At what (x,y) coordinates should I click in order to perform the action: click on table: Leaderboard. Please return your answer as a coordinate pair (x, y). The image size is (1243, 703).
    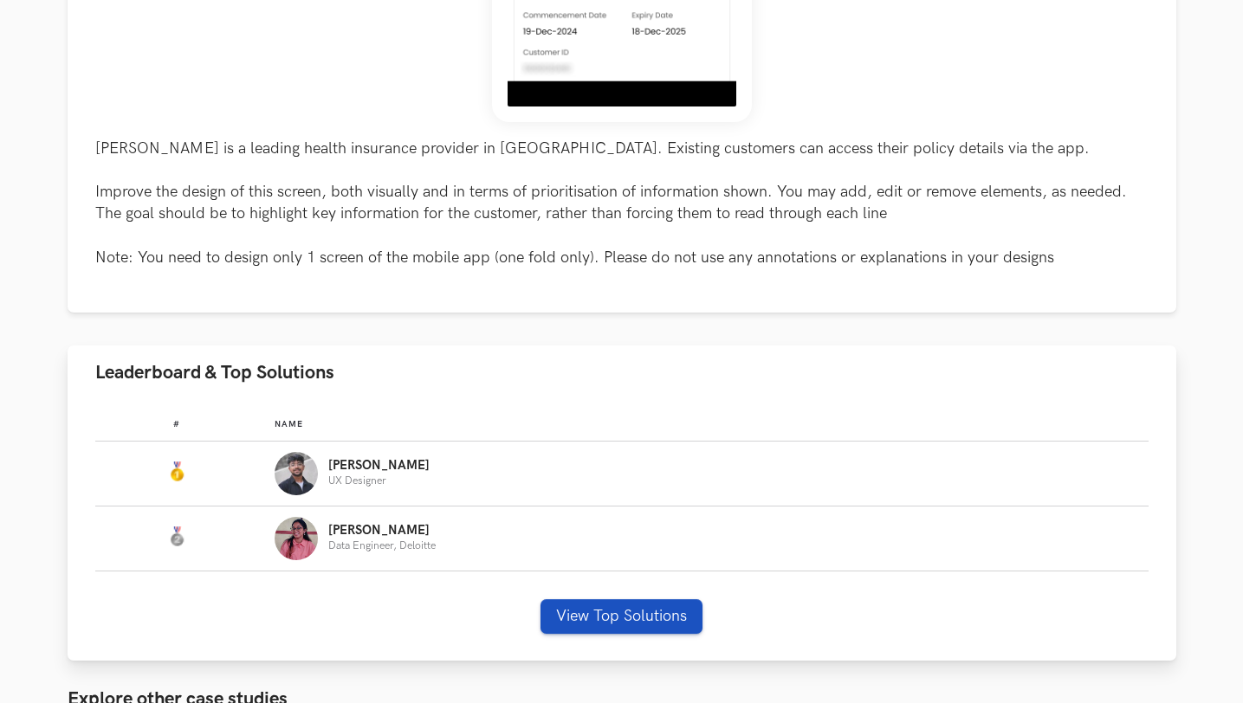
    Looking at the image, I should click on (622, 488).